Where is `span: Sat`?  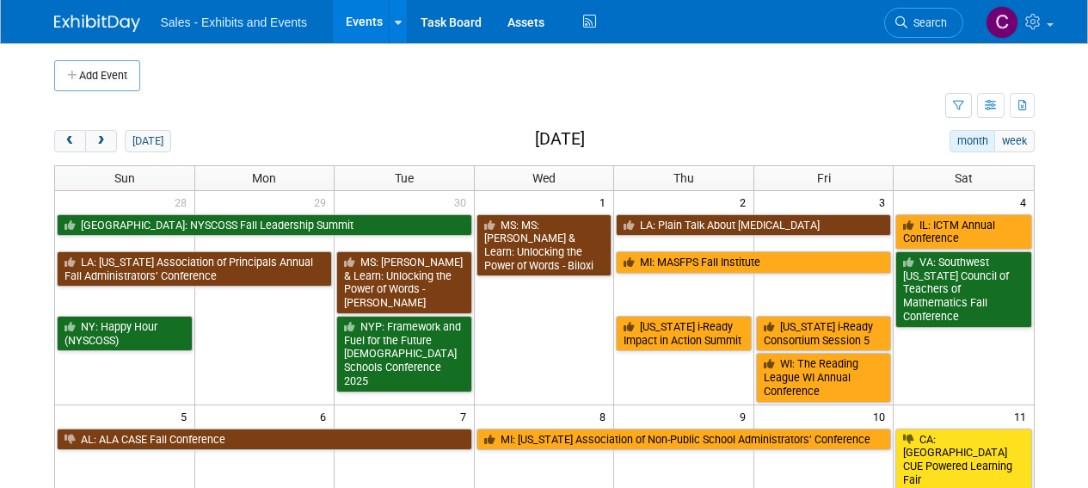
span: Sat is located at coordinates (963, 178).